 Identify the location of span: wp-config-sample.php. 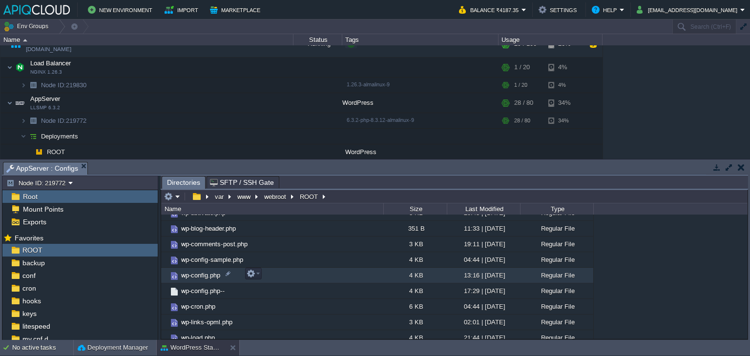
(212, 260).